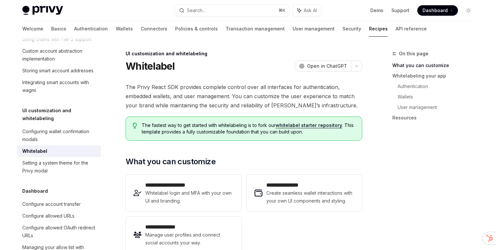 Image resolution: width=496 pixels, height=250 pixels. What do you see at coordinates (248, 129) in the screenshot?
I see `span: The fastest way to get started with whitelabeling is to fork our . This template provides a fully...` at bounding box center [248, 129].